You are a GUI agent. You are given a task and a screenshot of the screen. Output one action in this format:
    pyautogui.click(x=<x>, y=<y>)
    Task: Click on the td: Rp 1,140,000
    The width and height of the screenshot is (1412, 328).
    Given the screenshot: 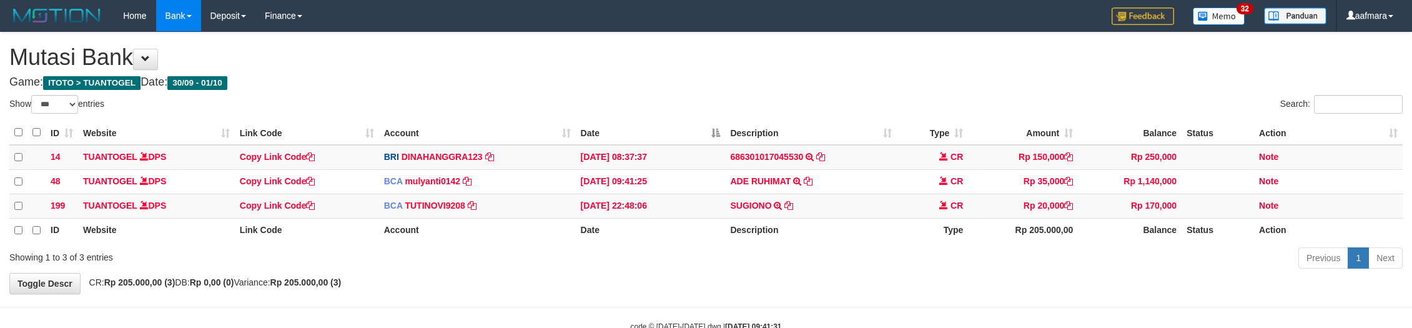 What is the action you would take?
    pyautogui.click(x=1130, y=181)
    